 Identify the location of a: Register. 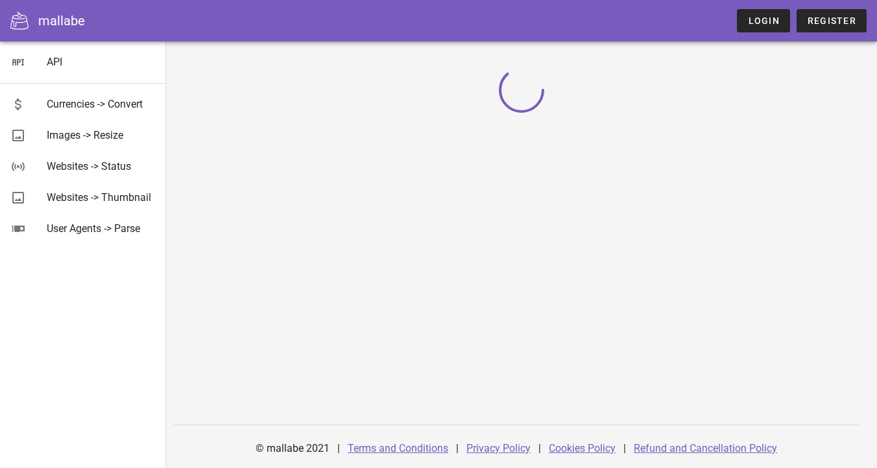
(832, 21).